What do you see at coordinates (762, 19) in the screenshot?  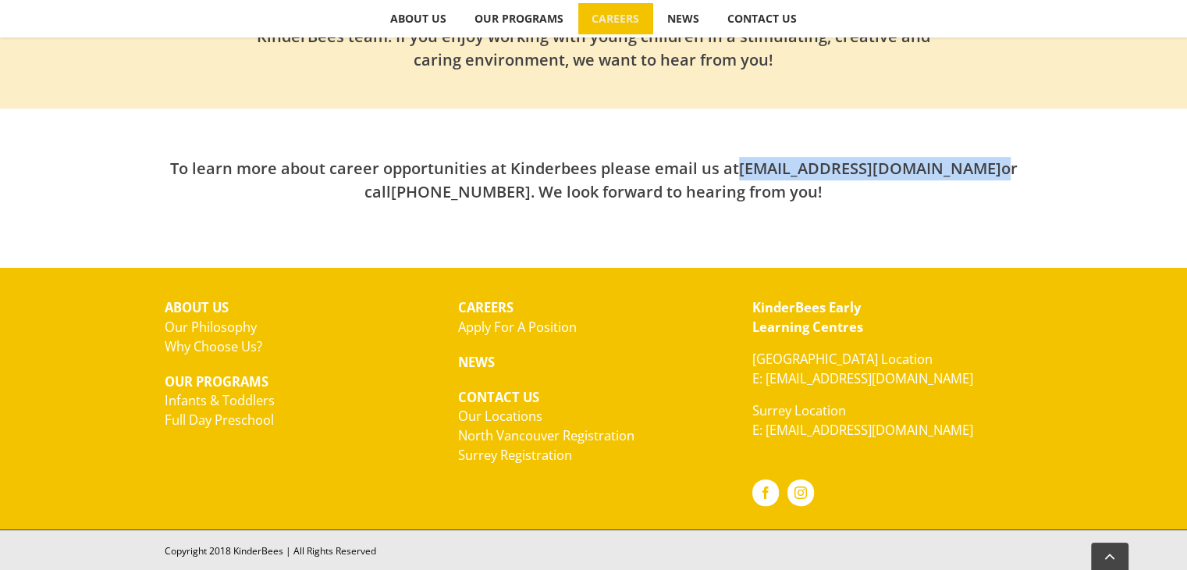 I see `a: CONTACT US` at bounding box center [762, 19].